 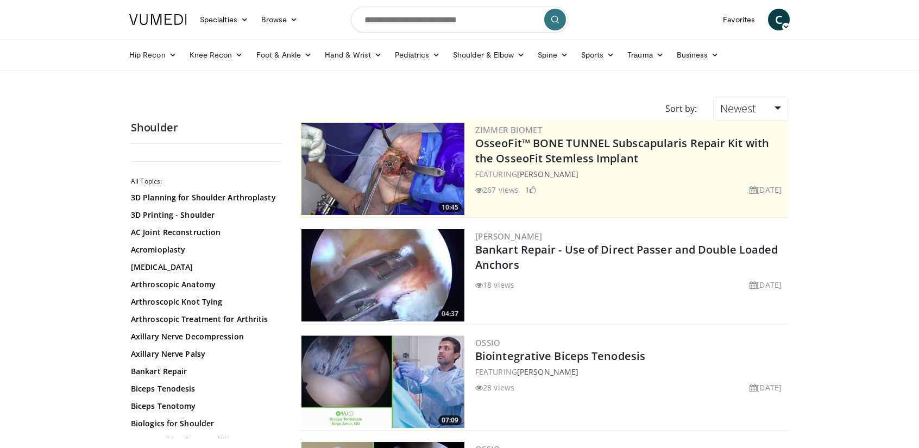 What do you see at coordinates (383, 169) in the screenshot?
I see `a: 10:45` at bounding box center [383, 169].